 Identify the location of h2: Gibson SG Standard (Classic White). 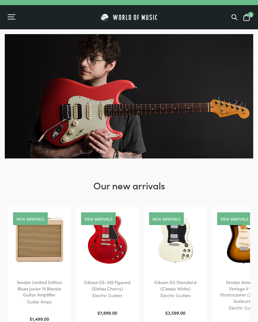
(176, 285).